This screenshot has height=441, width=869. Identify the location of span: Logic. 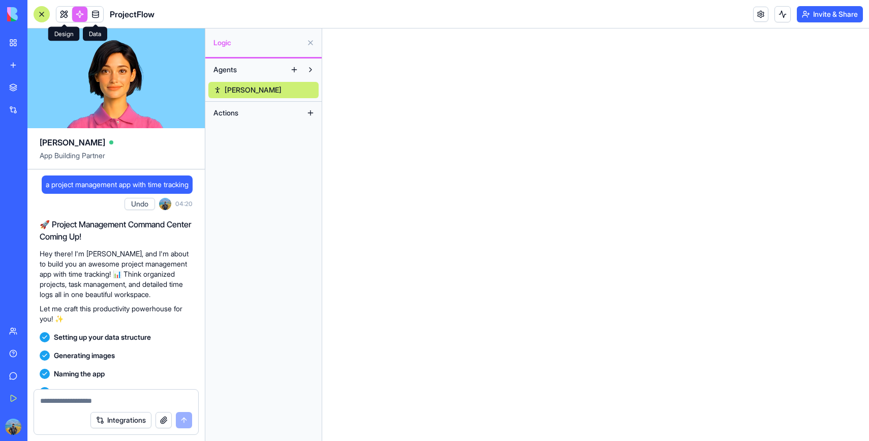
(258, 43).